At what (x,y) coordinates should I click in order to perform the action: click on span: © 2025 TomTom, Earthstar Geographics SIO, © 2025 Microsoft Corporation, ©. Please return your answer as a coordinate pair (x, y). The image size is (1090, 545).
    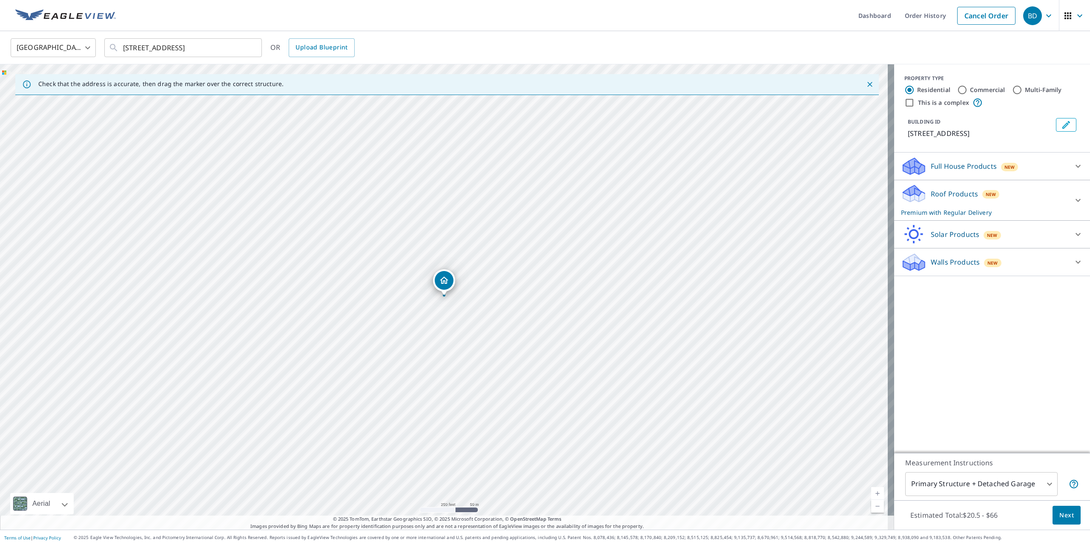
    Looking at the image, I should click on (447, 519).